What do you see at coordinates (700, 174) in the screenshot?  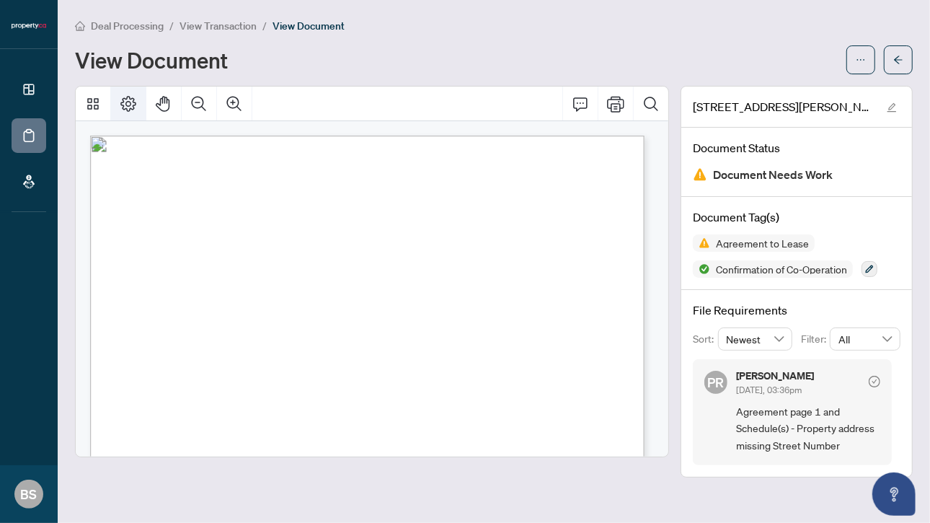 I see `img: Document Status` at bounding box center [700, 174].